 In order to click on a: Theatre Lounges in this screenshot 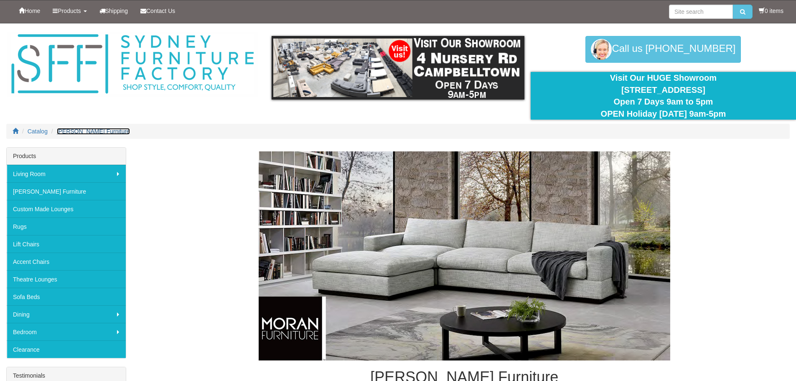, I will do `click(66, 279)`.